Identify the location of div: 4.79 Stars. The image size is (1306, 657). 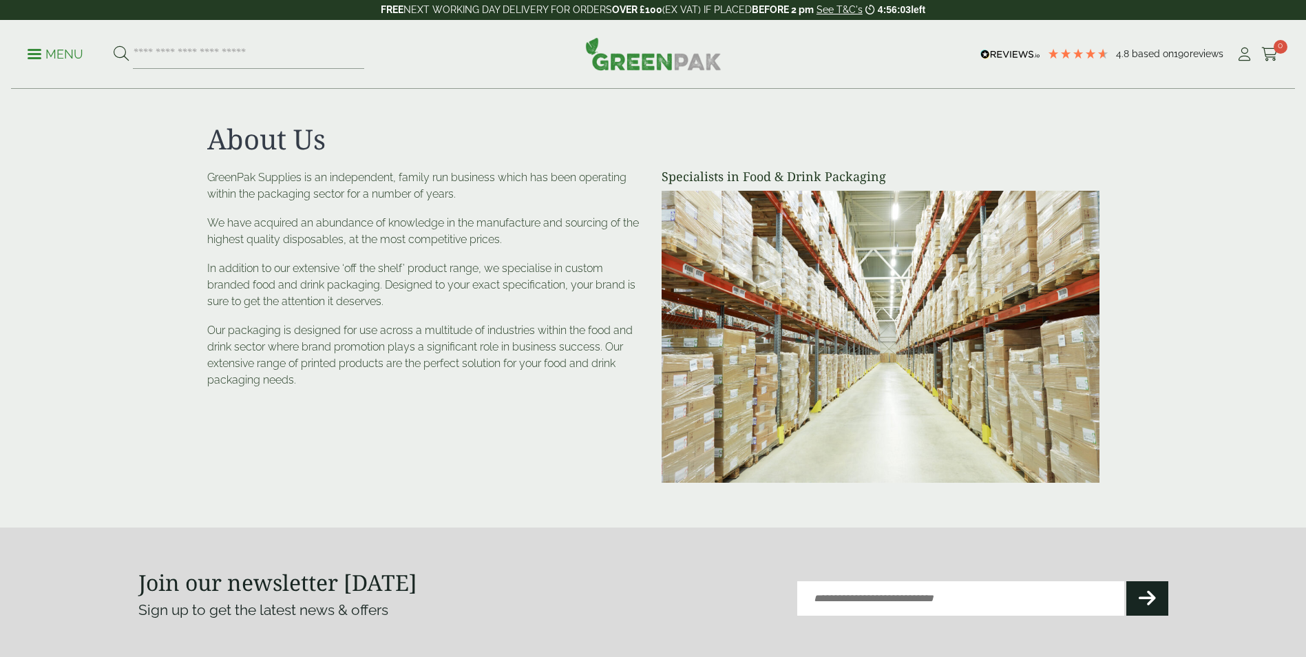
(1078, 54).